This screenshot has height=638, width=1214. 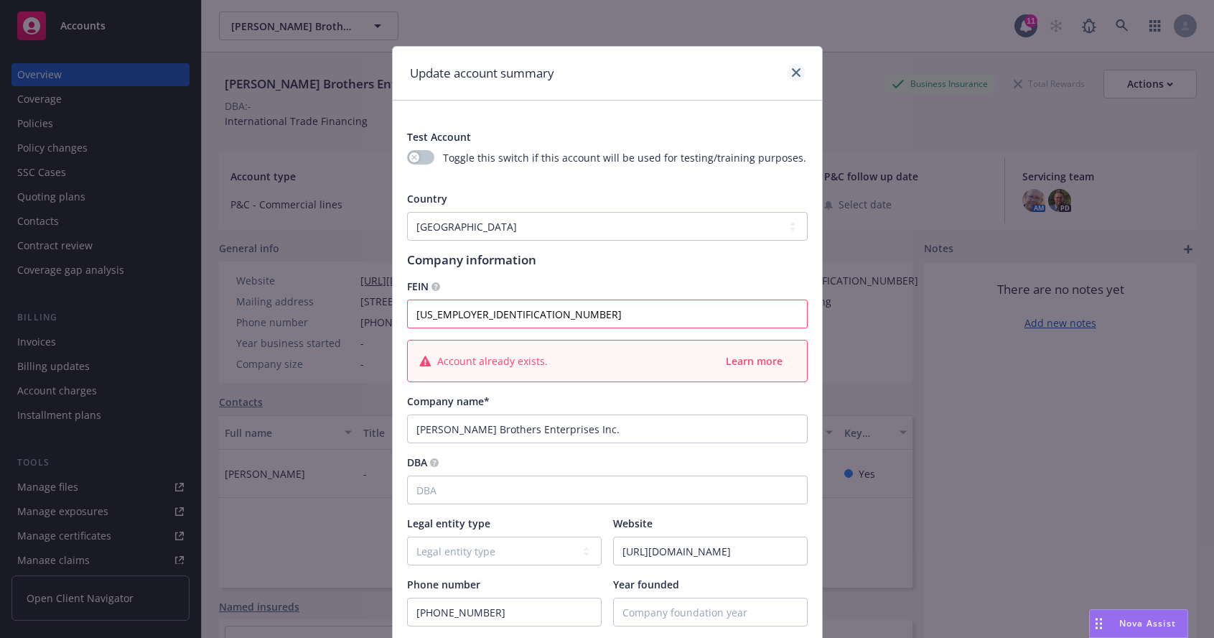 I want to click on span: Test Account, so click(x=439, y=136).